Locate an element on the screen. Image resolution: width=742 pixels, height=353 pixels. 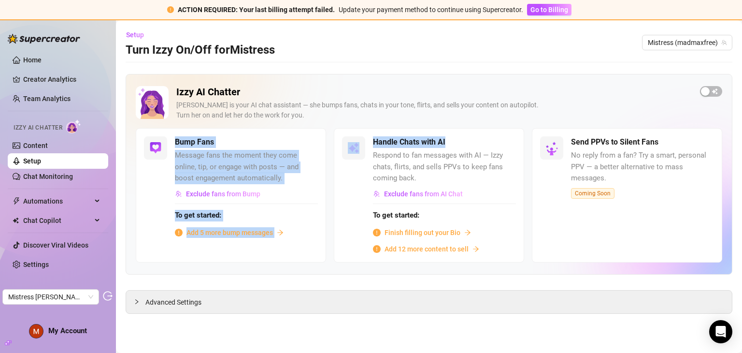
h5: Bump Fans is located at coordinates (194, 142).